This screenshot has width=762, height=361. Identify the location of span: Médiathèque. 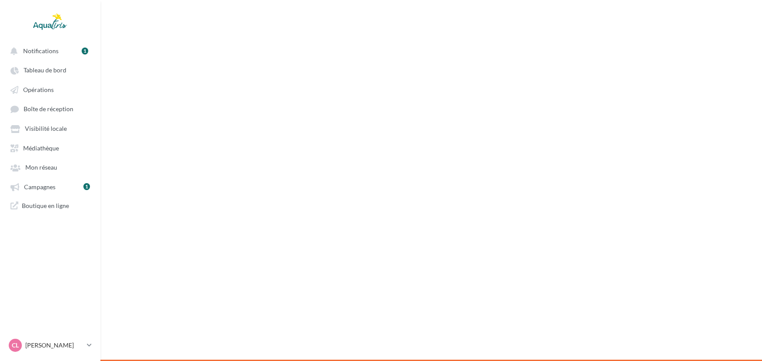
(41, 148).